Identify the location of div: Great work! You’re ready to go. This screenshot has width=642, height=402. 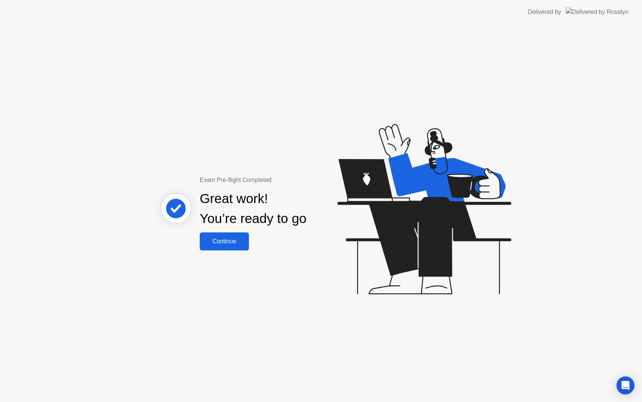
(253, 208).